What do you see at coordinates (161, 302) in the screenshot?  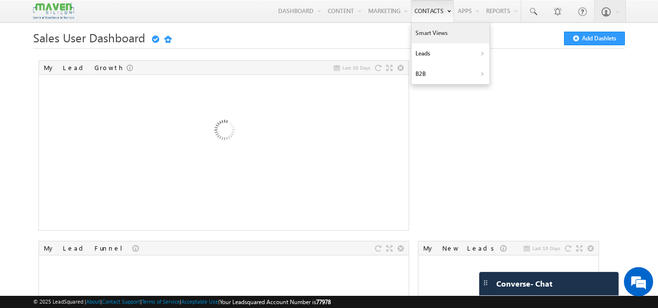 I see `a: Terms of Service` at bounding box center [161, 302].